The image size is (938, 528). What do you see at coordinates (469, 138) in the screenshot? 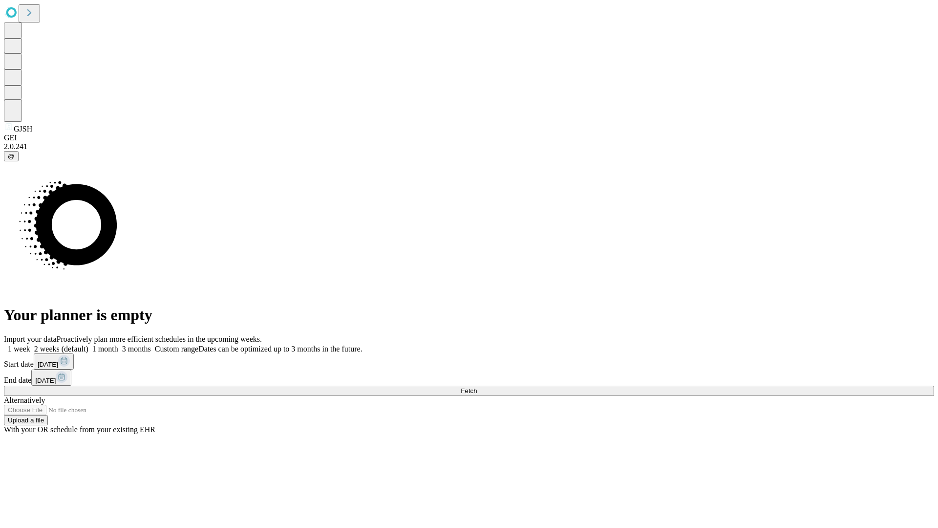
I see `div: GEI` at bounding box center [469, 138].